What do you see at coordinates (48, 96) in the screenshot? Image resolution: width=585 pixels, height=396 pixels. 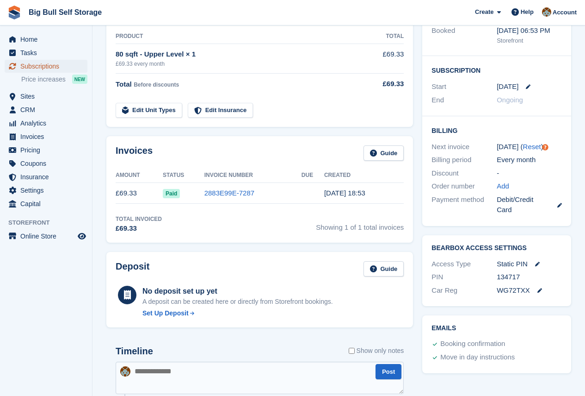 I see `span: Sites` at bounding box center [48, 96].